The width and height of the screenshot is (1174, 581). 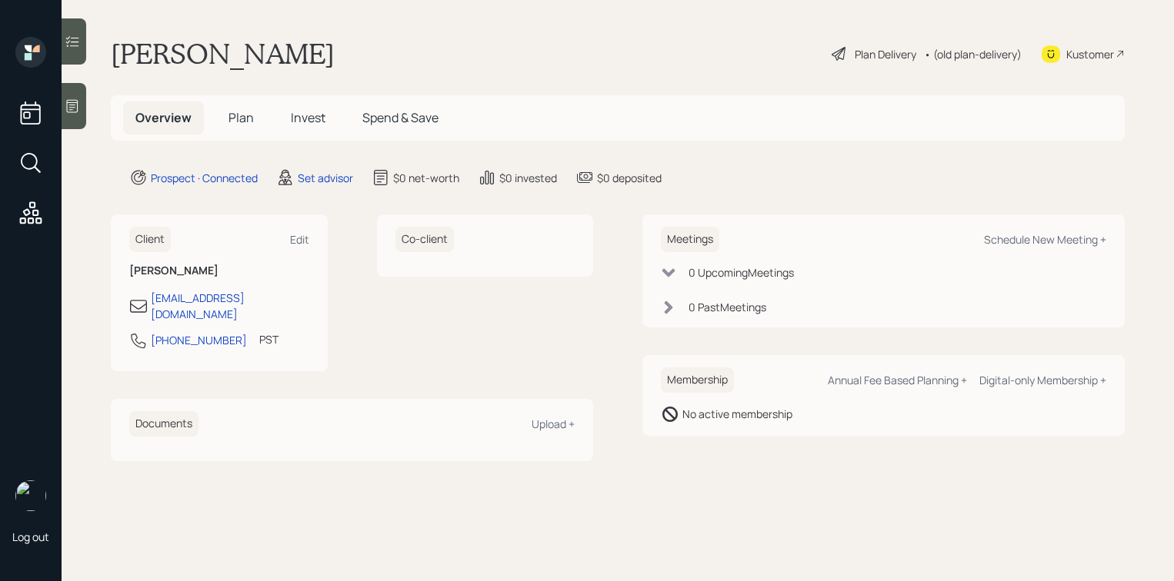 What do you see at coordinates (737, 414) in the screenshot?
I see `div: No active membership` at bounding box center [737, 414].